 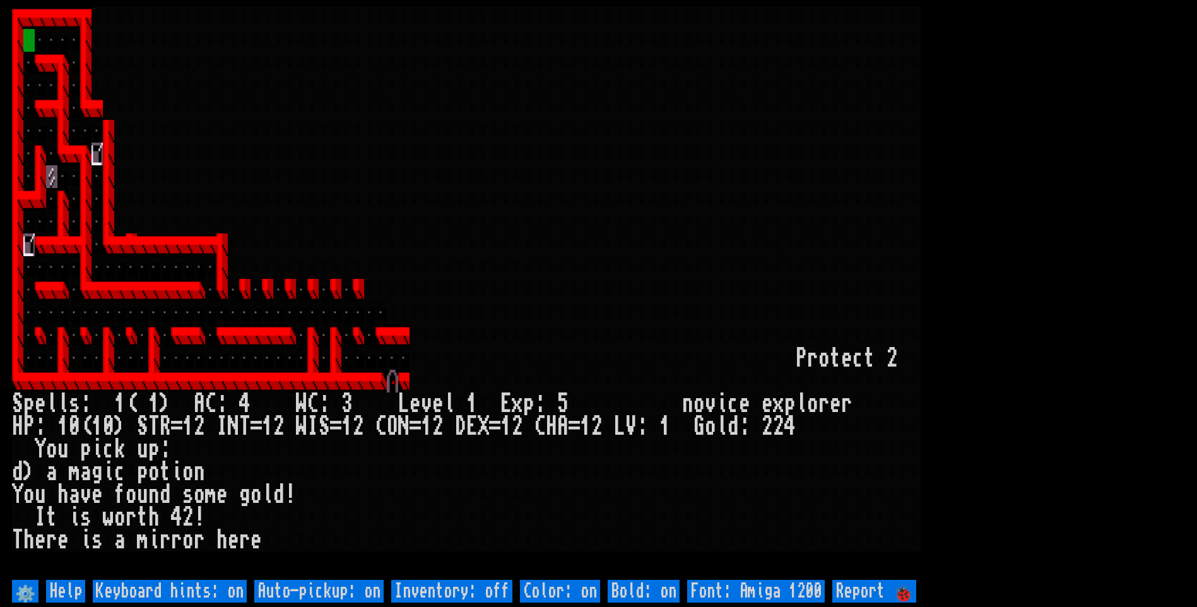 I want to click on div: 3, so click(x=347, y=404).